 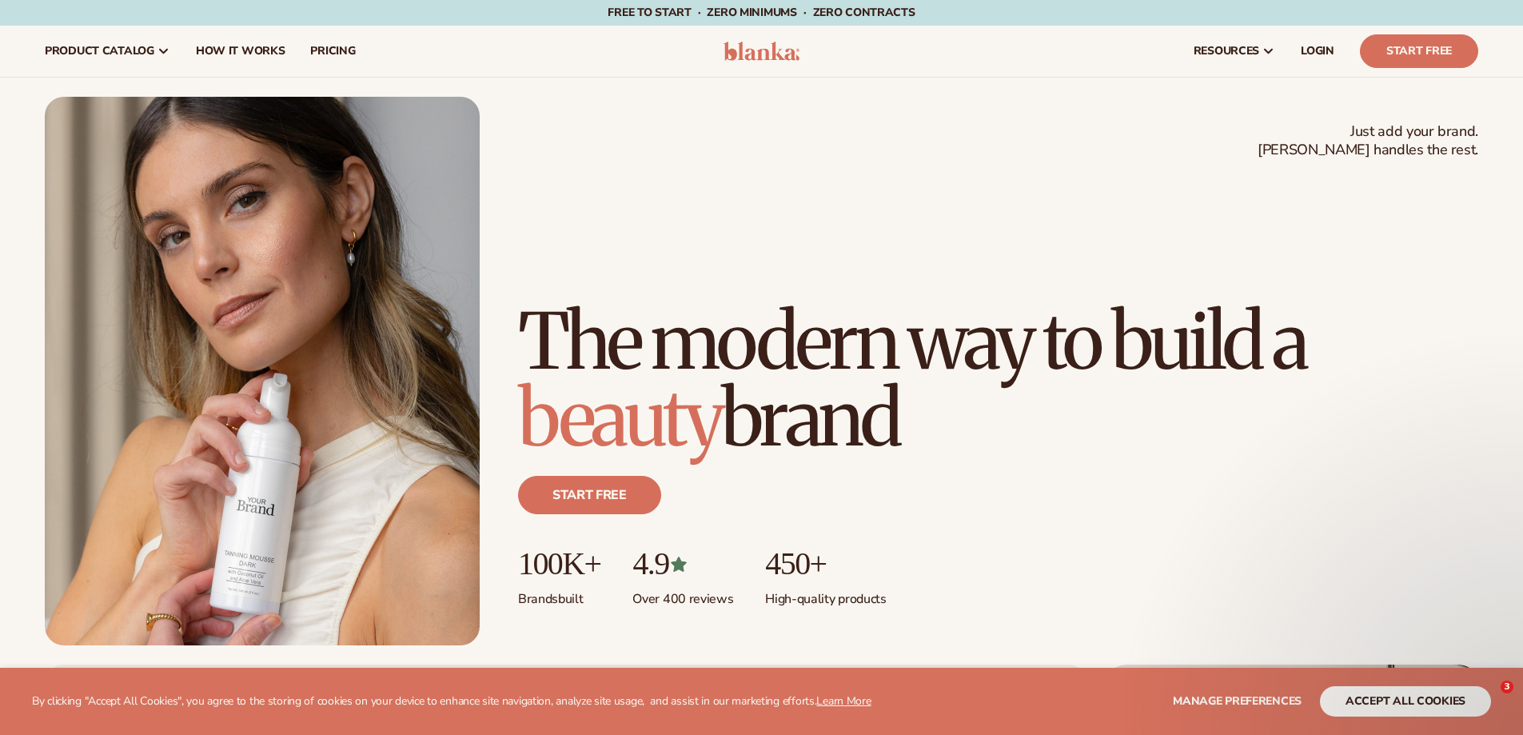 What do you see at coordinates (761, 51) in the screenshot?
I see `img: logo` at bounding box center [761, 51].